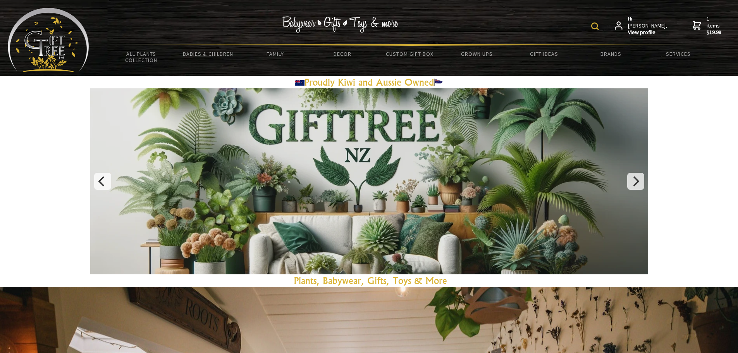  Describe the element at coordinates (141, 57) in the screenshot. I see `a: All Plants Collection` at that location.